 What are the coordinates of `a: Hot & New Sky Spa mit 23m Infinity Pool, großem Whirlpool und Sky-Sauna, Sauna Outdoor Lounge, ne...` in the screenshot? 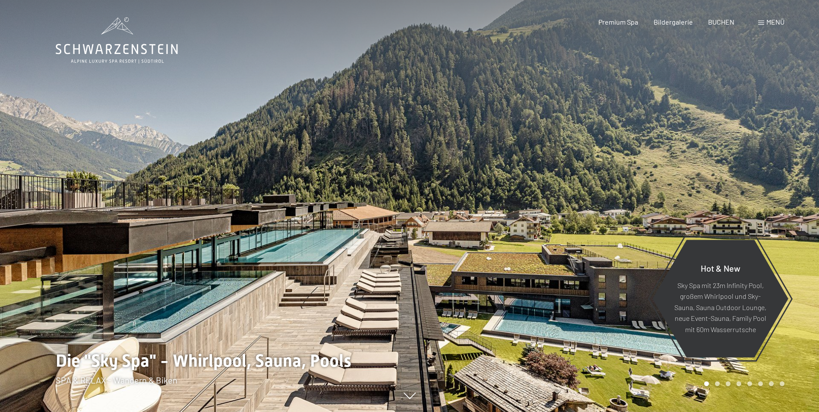 It's located at (720, 298).